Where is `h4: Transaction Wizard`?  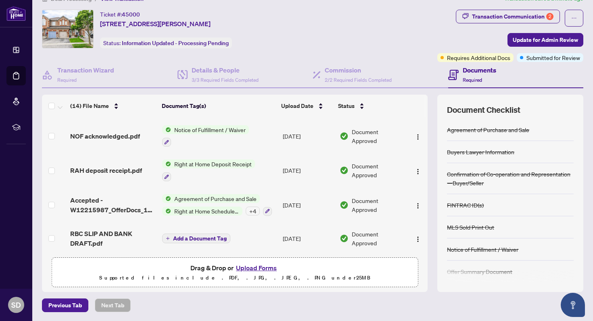
h4: Transaction Wizard is located at coordinates (85, 70).